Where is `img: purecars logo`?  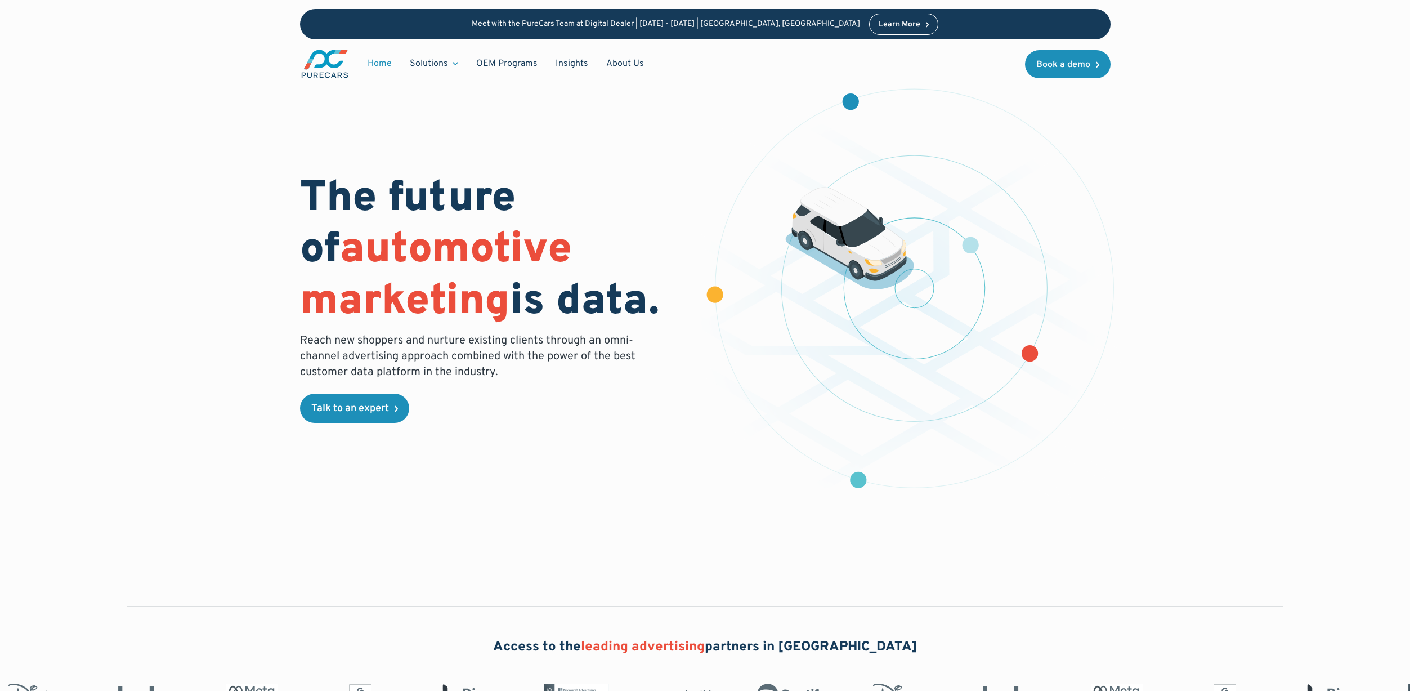 img: purecars logo is located at coordinates (325, 64).